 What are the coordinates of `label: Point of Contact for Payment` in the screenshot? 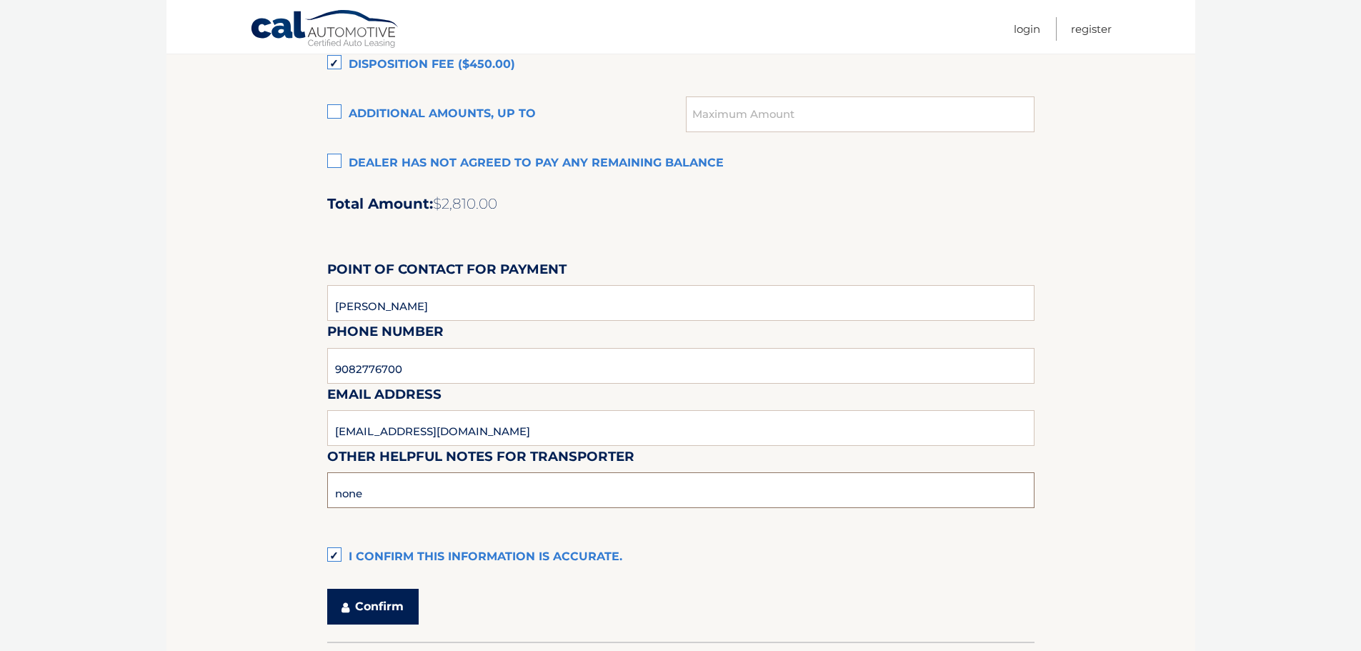 It's located at (447, 272).